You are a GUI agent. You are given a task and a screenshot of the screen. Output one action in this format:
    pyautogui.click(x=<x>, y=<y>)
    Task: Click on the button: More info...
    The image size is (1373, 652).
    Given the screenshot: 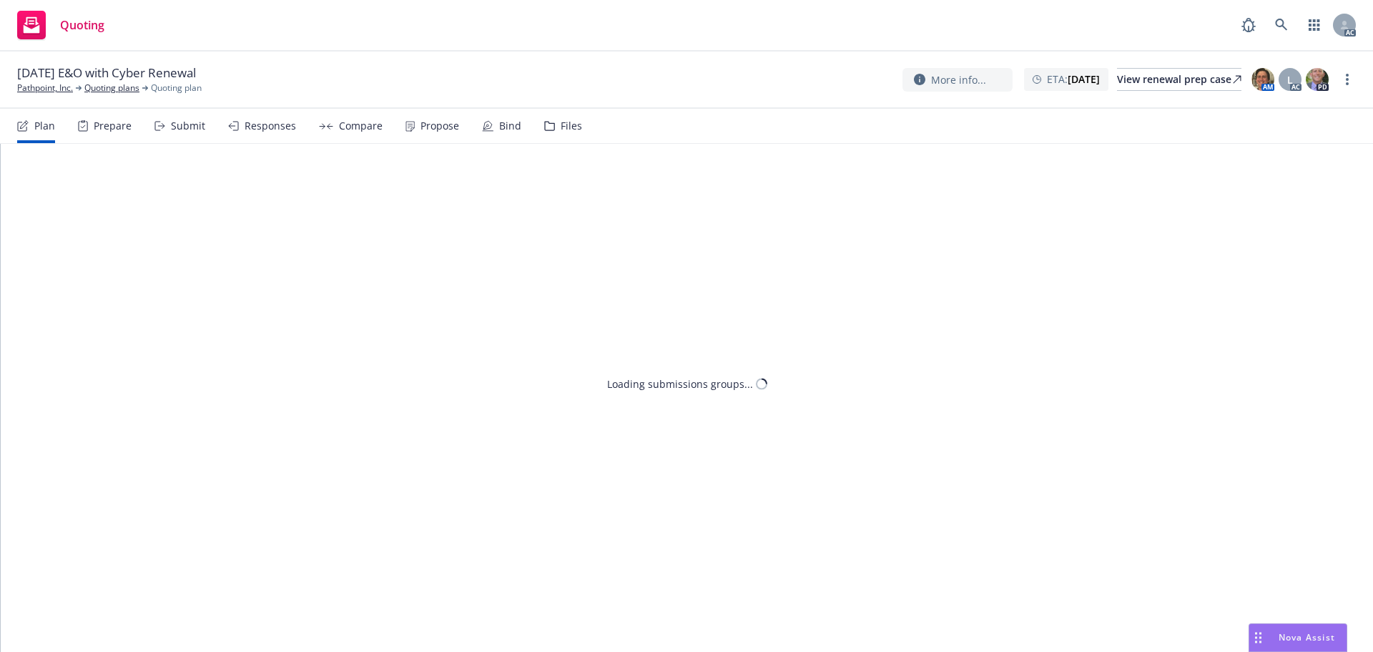 What is the action you would take?
    pyautogui.click(x=958, y=79)
    